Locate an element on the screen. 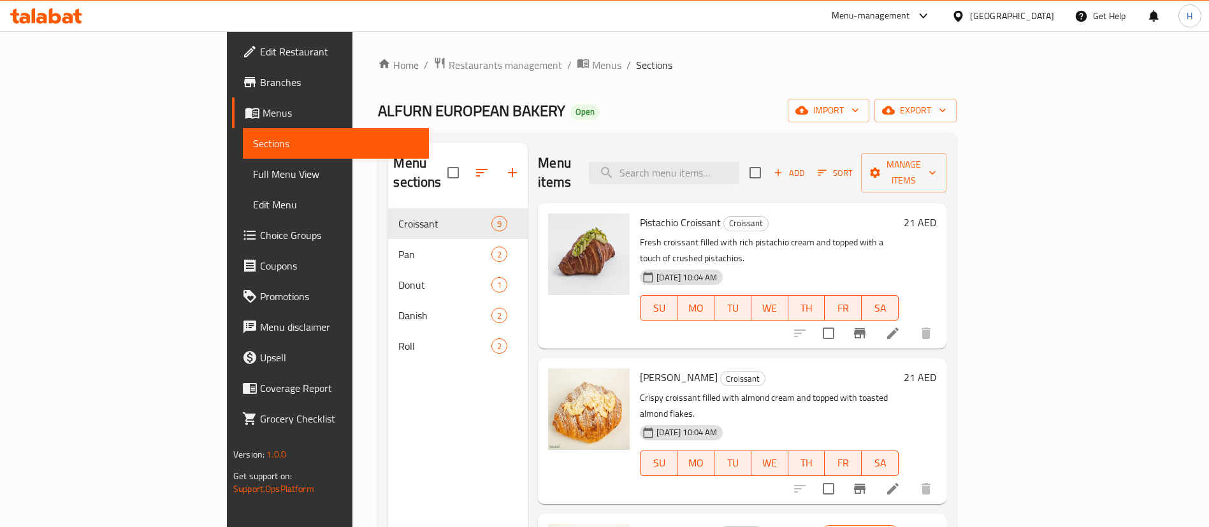 This screenshot has width=1209, height=527. span: Sections is located at coordinates (336, 143).